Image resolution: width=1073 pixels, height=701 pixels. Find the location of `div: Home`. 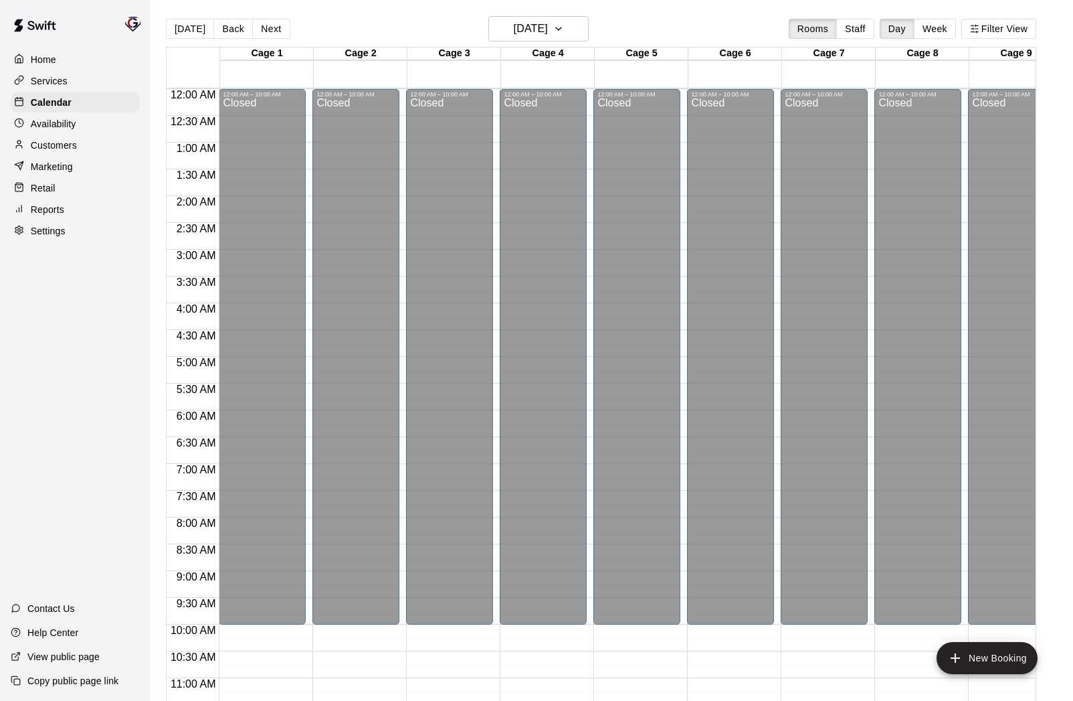

div: Home is located at coordinates (75, 60).